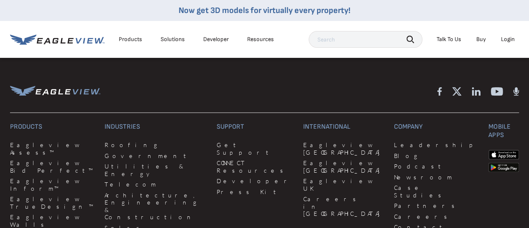 This screenshot has width=529, height=228. I want to click on a: Roofing, so click(156, 145).